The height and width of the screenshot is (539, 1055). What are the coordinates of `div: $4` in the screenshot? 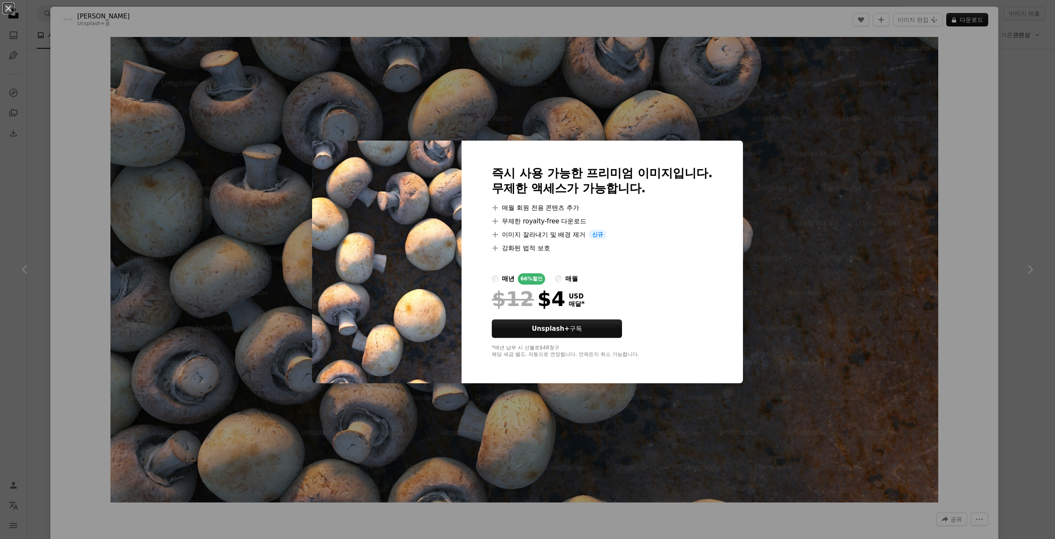 It's located at (528, 299).